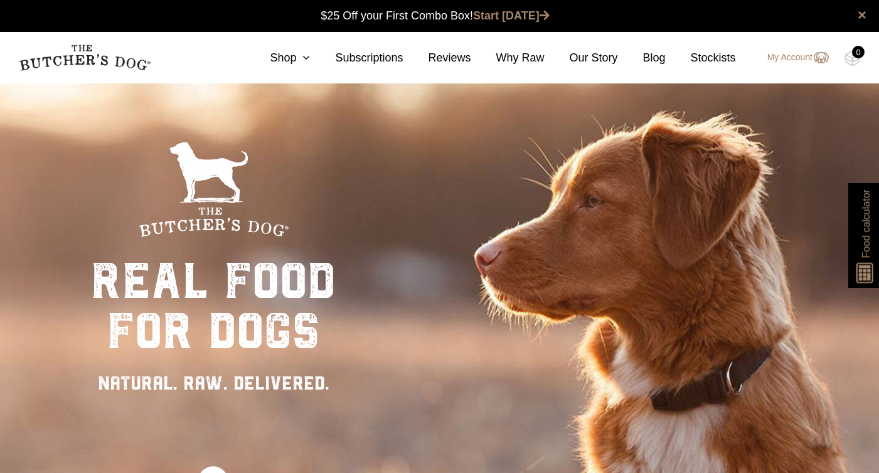 The image size is (879, 473). I want to click on a: close, so click(862, 15).